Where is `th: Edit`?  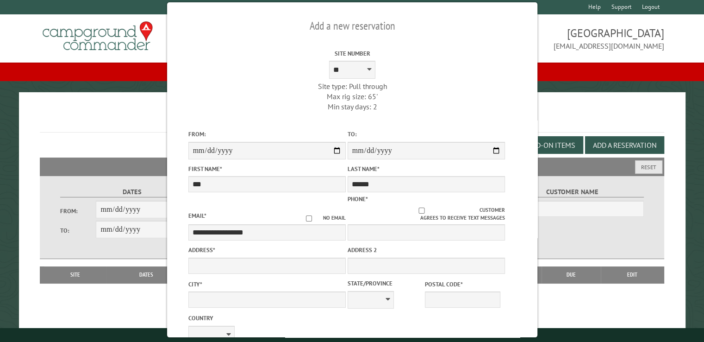
th: Edit is located at coordinates (633, 275).